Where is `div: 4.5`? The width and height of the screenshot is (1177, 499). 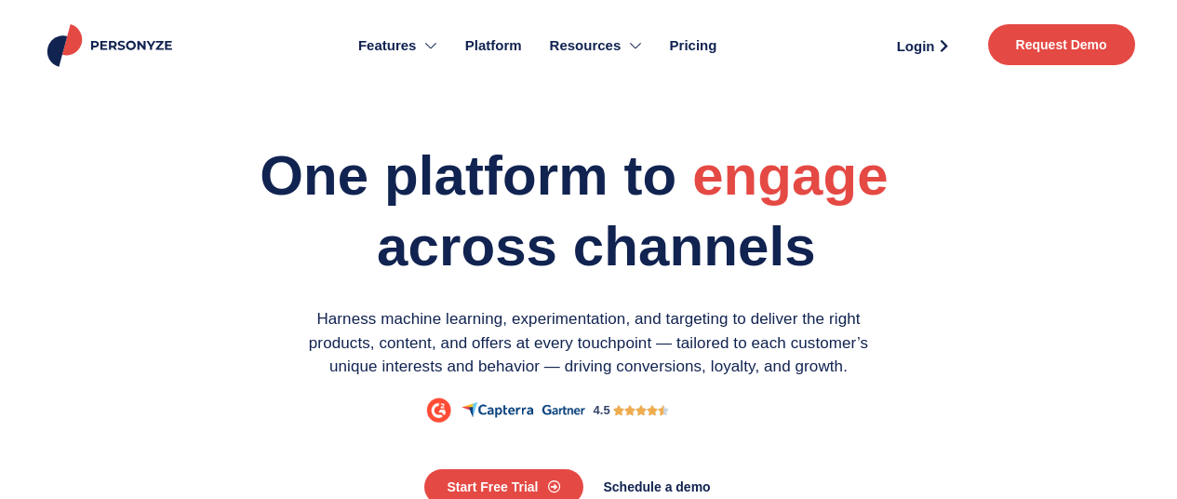
div: 4.5 is located at coordinates (602, 410).